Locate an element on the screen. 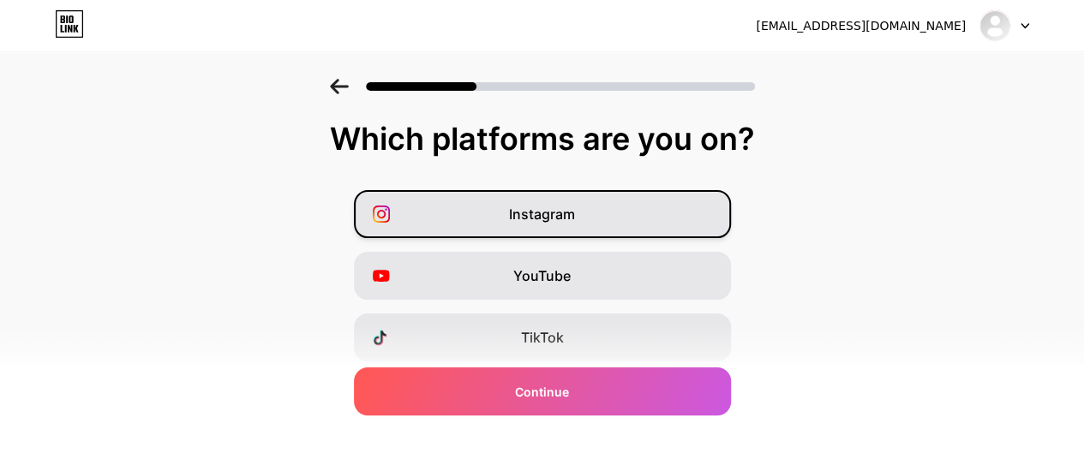  span: Continue is located at coordinates (542, 392).